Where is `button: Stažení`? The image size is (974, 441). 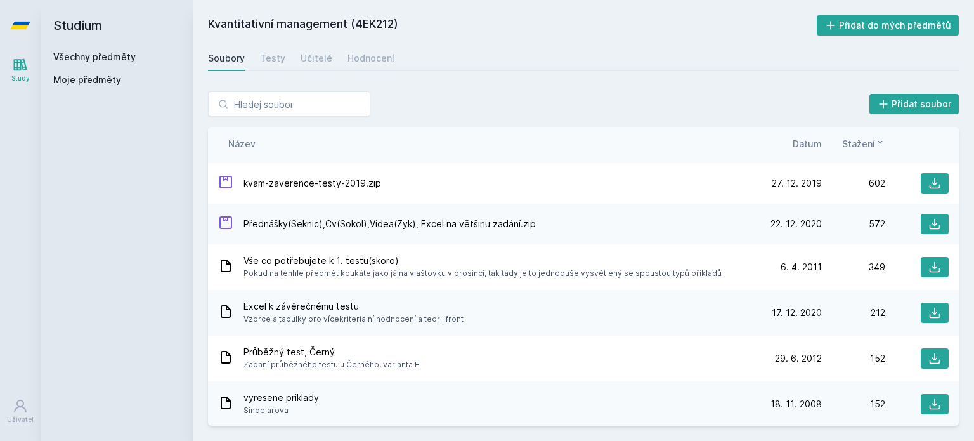 button: Stažení is located at coordinates (864, 143).